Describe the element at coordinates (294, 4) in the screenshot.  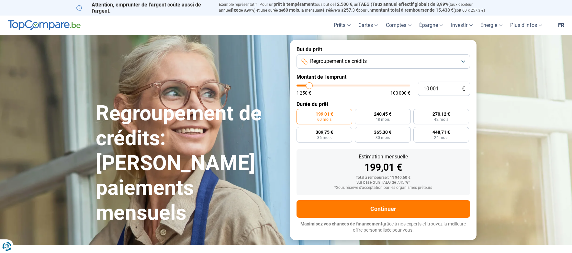
I see `span: prêt à tempérament` at that location.